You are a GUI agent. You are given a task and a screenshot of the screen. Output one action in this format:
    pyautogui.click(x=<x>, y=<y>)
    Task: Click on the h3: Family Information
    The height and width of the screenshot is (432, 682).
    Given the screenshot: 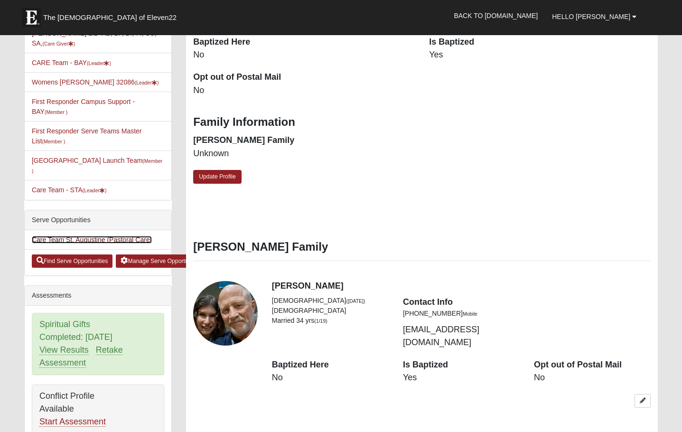 What is the action you would take?
    pyautogui.click(x=422, y=122)
    